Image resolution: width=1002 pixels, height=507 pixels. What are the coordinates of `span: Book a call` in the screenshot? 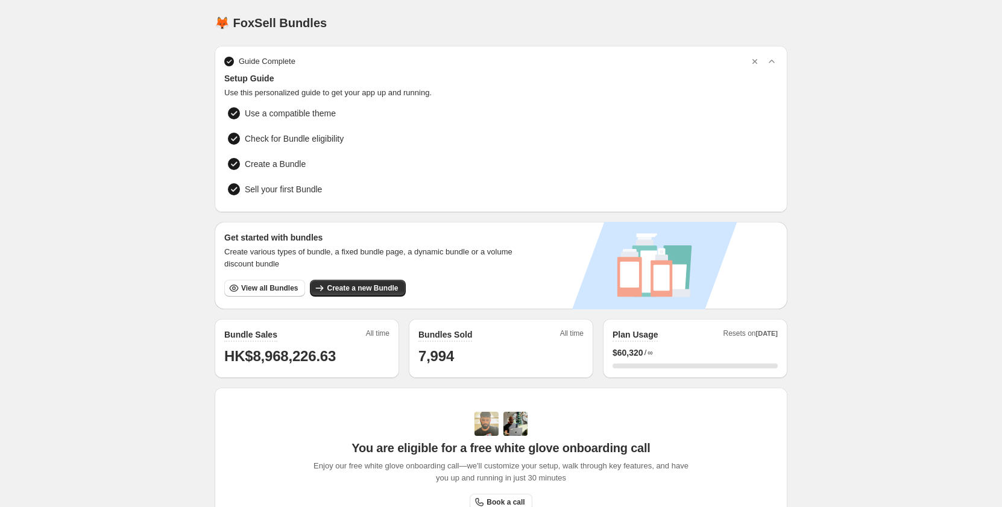 It's located at (505, 502).